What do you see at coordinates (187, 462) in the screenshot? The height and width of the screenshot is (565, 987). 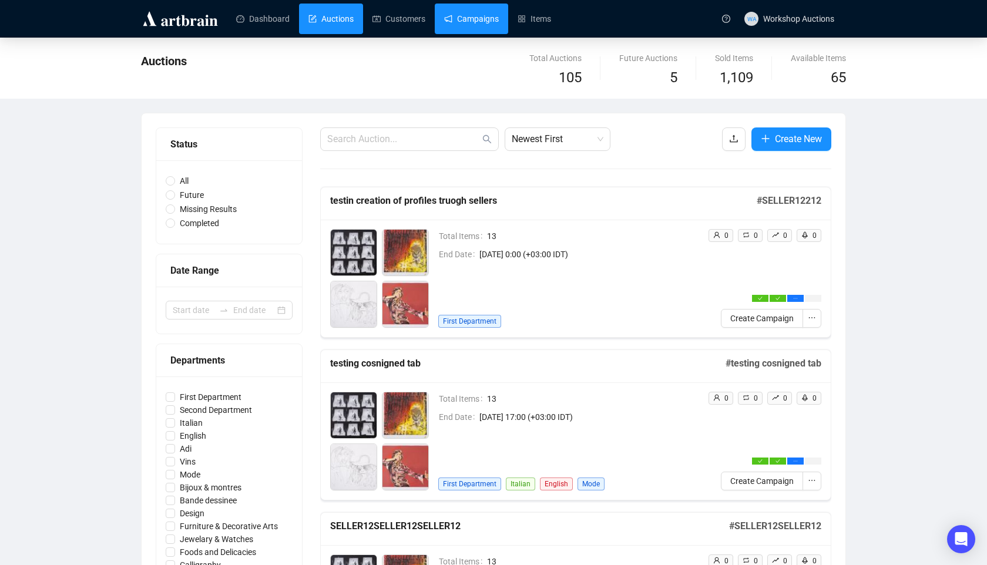 I see `span: Vins` at bounding box center [187, 462].